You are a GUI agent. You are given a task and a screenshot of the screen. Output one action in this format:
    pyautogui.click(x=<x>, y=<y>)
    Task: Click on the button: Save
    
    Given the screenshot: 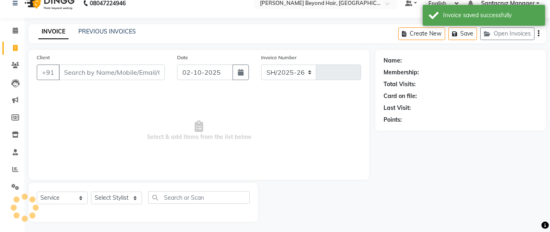 What is the action you would take?
    pyautogui.click(x=463, y=33)
    